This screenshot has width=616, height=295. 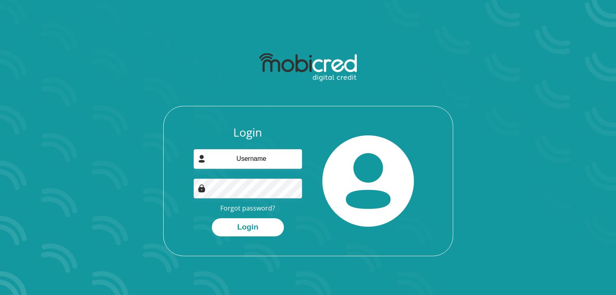 What do you see at coordinates (202, 159) in the screenshot?
I see `img: user-icon image` at bounding box center [202, 159].